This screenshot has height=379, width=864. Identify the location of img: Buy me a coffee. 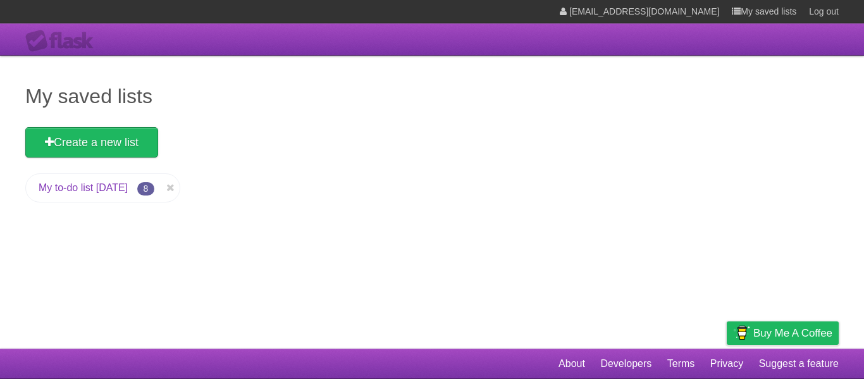
(742, 333).